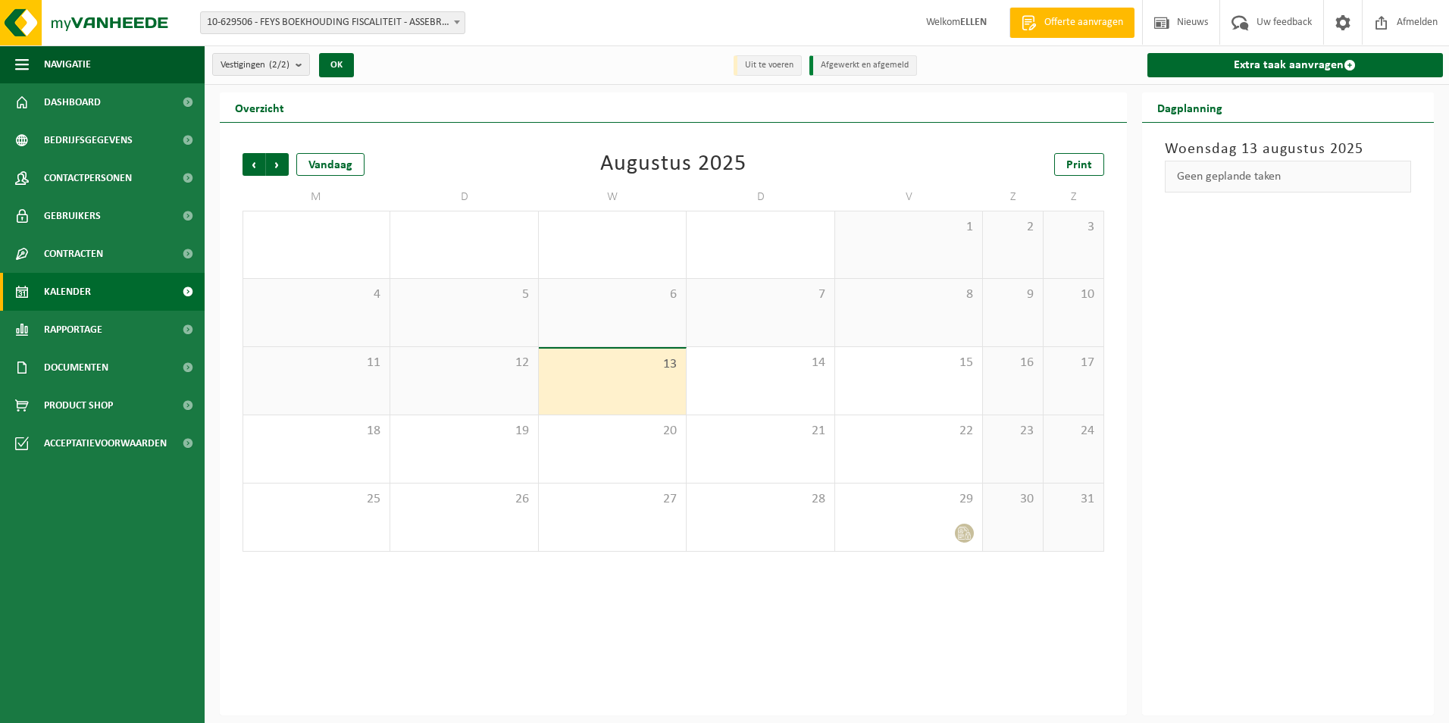  Describe the element at coordinates (67, 292) in the screenshot. I see `span: Kalender` at that location.